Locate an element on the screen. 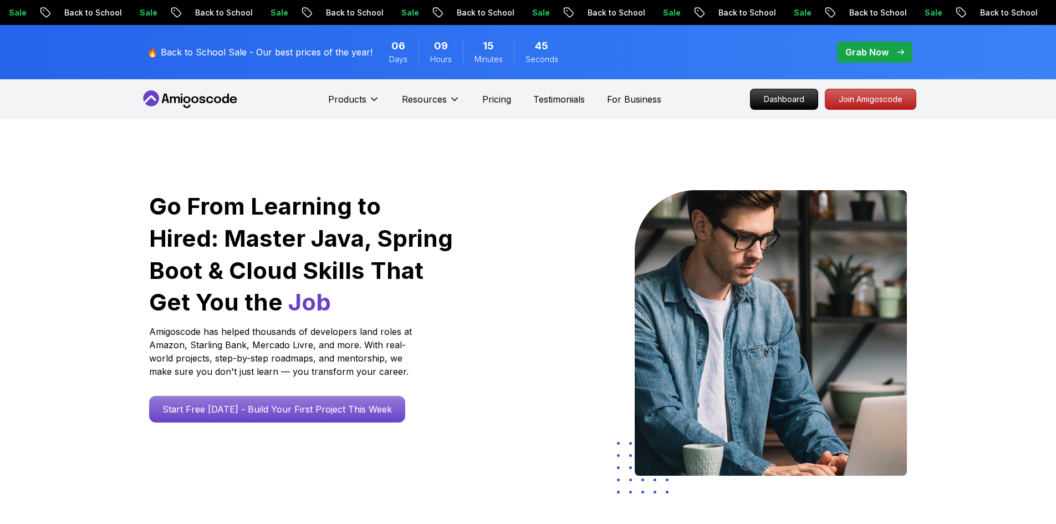  p: 🔥 Back to School Sale - Our best prices of the year! is located at coordinates (259, 52).